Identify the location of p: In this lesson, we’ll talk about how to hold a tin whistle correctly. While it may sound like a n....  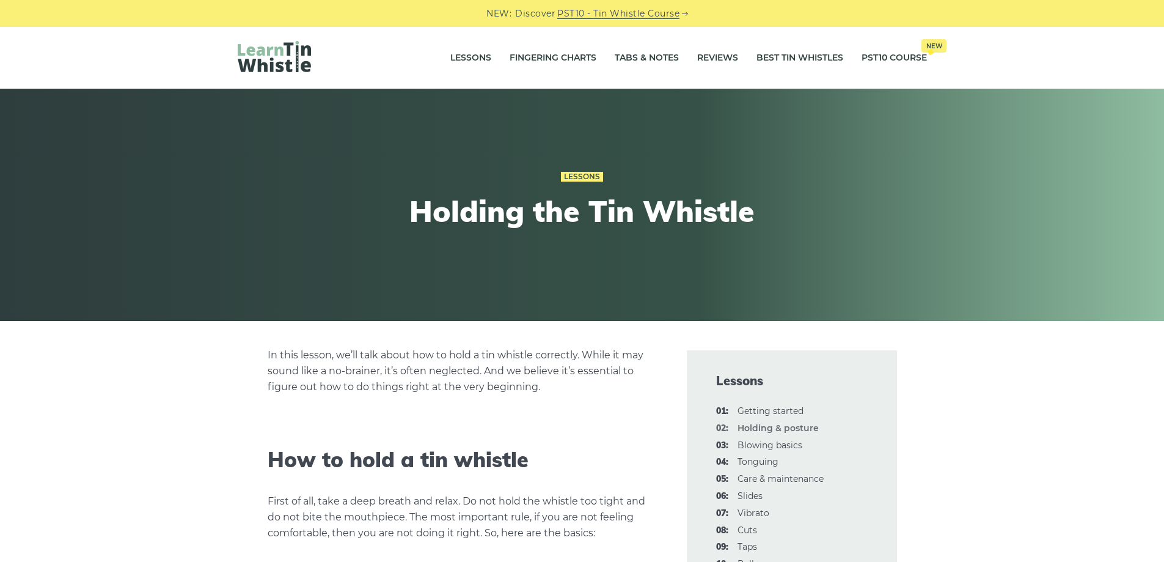
(463, 371).